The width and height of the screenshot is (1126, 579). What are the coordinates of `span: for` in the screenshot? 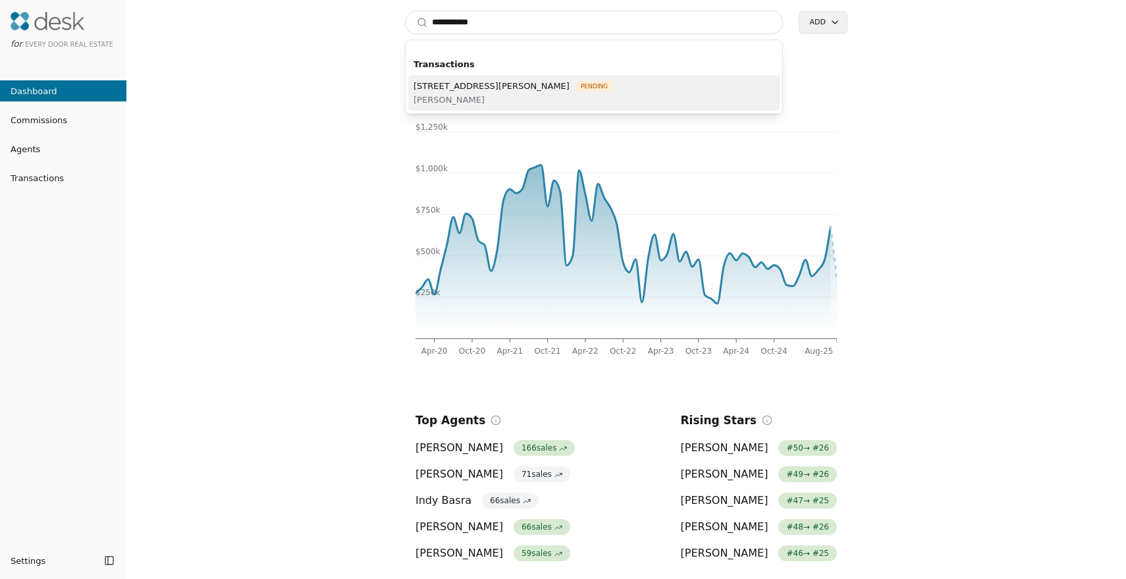 It's located at (16, 43).